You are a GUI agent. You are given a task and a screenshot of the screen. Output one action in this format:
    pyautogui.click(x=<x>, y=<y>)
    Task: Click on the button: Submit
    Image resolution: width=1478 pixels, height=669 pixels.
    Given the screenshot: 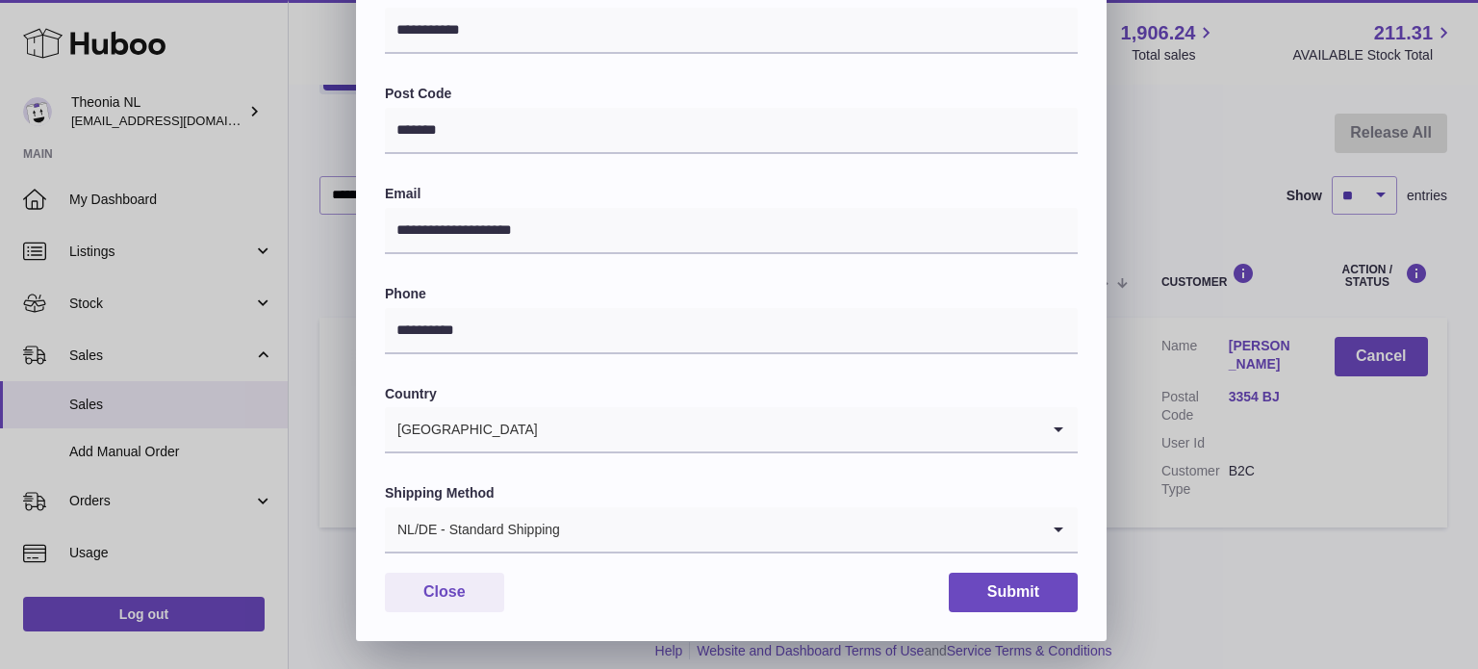 What is the action you would take?
    pyautogui.click(x=1014, y=592)
    